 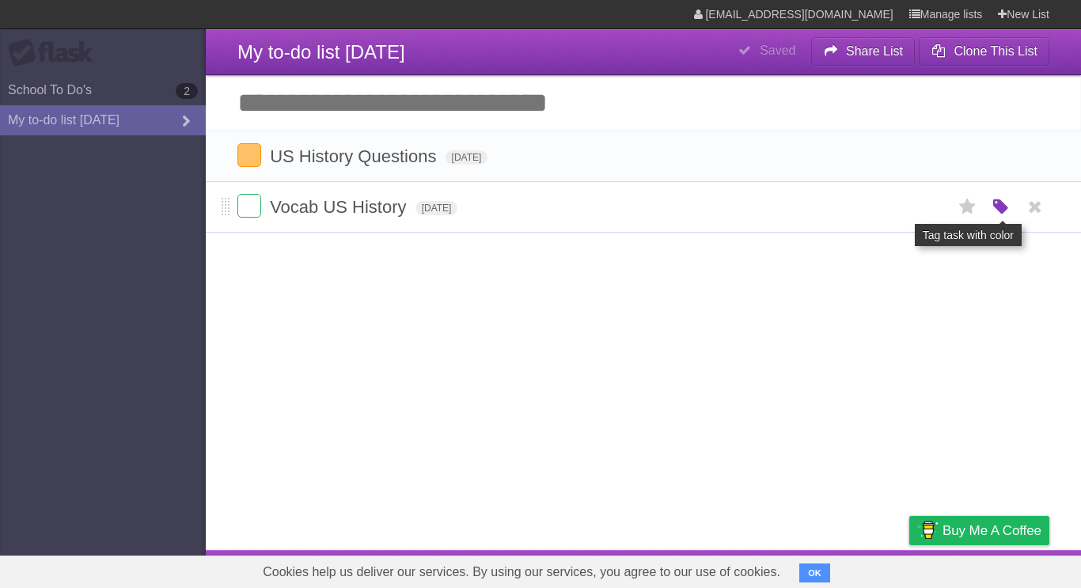 What do you see at coordinates (187, 91) in the screenshot?
I see `b: 2` at bounding box center [187, 91].